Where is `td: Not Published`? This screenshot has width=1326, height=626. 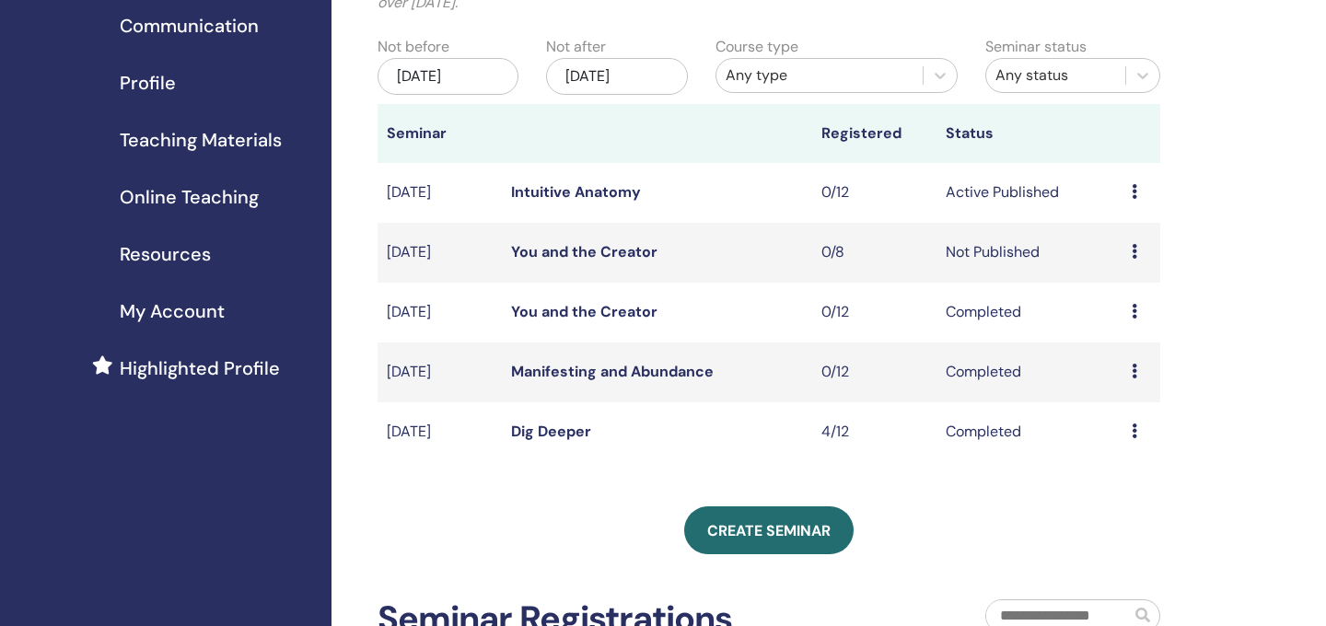 td: Not Published is located at coordinates (1030, 252).